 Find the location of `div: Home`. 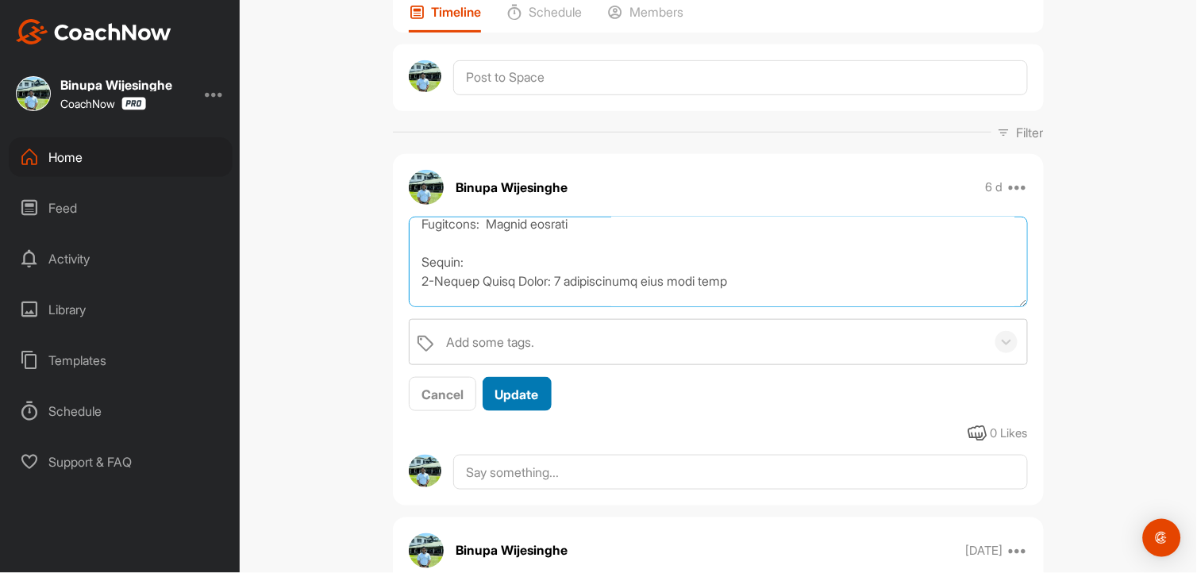

div: Home is located at coordinates (121, 157).